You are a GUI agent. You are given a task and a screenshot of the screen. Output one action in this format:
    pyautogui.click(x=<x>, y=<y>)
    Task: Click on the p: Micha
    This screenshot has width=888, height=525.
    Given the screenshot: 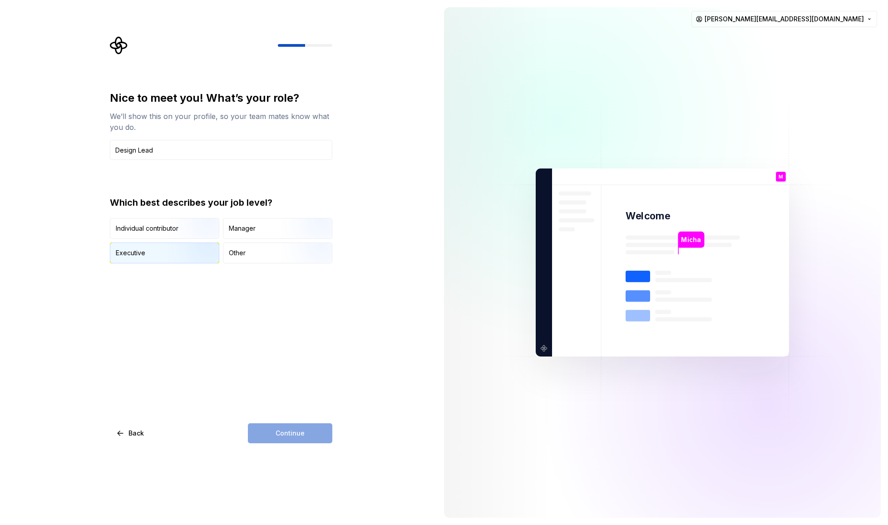 What is the action you would take?
    pyautogui.click(x=691, y=240)
    